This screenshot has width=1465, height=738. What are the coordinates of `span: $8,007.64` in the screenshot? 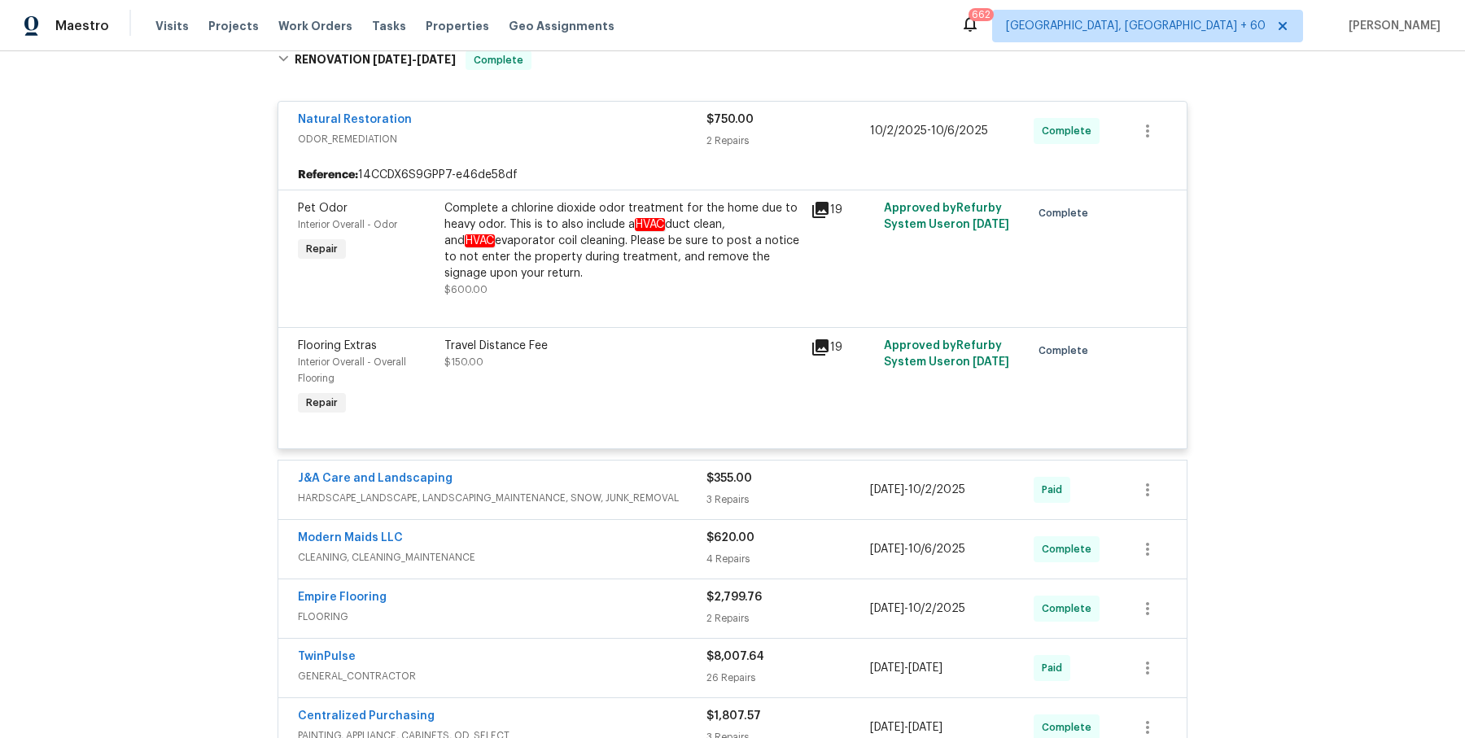 It's located at (735, 657).